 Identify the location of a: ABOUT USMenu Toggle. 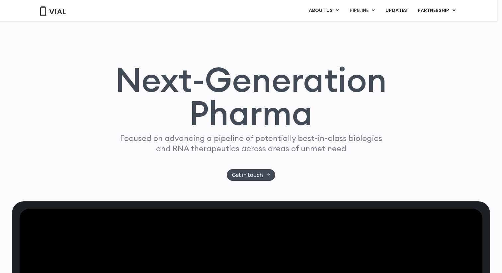
(324, 11).